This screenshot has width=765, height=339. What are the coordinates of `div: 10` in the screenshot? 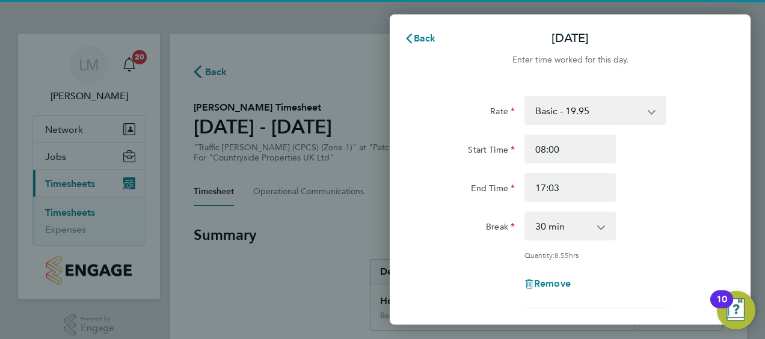 It's located at (722, 307).